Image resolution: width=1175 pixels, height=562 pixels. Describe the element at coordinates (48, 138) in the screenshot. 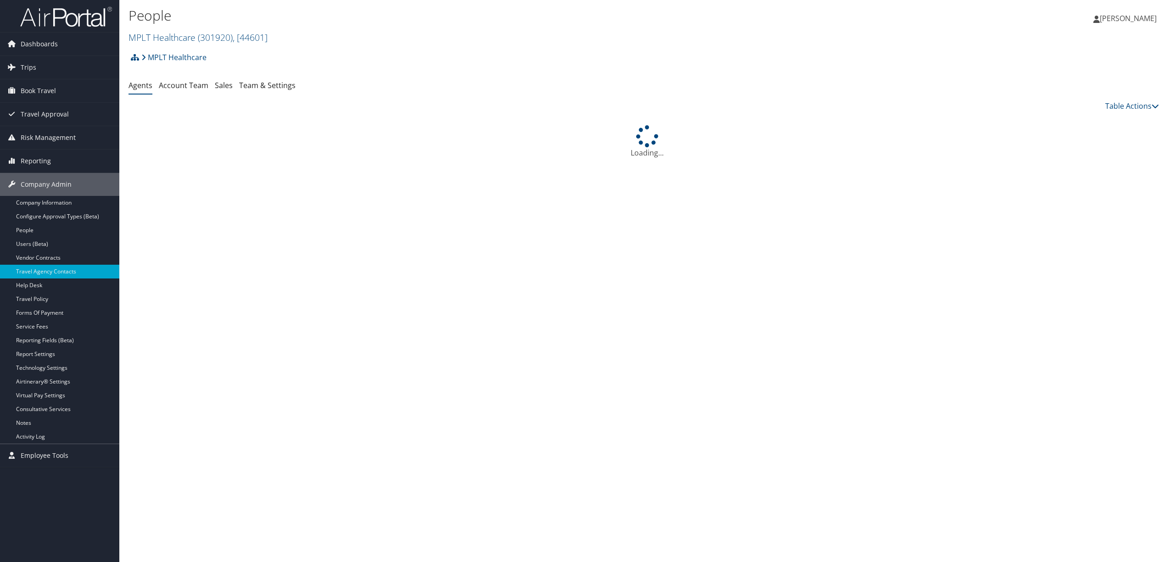

I see `span: Risk Management` at that location.